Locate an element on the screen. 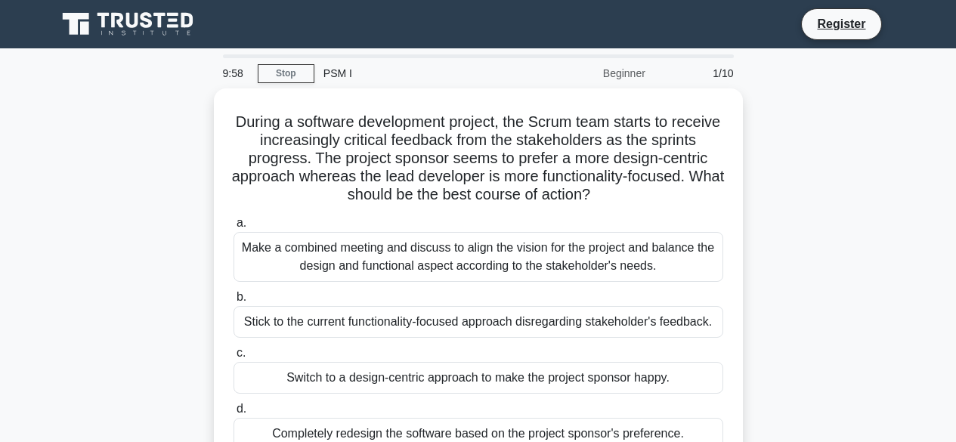 Image resolution: width=956 pixels, height=442 pixels. span: c. is located at coordinates (241, 352).